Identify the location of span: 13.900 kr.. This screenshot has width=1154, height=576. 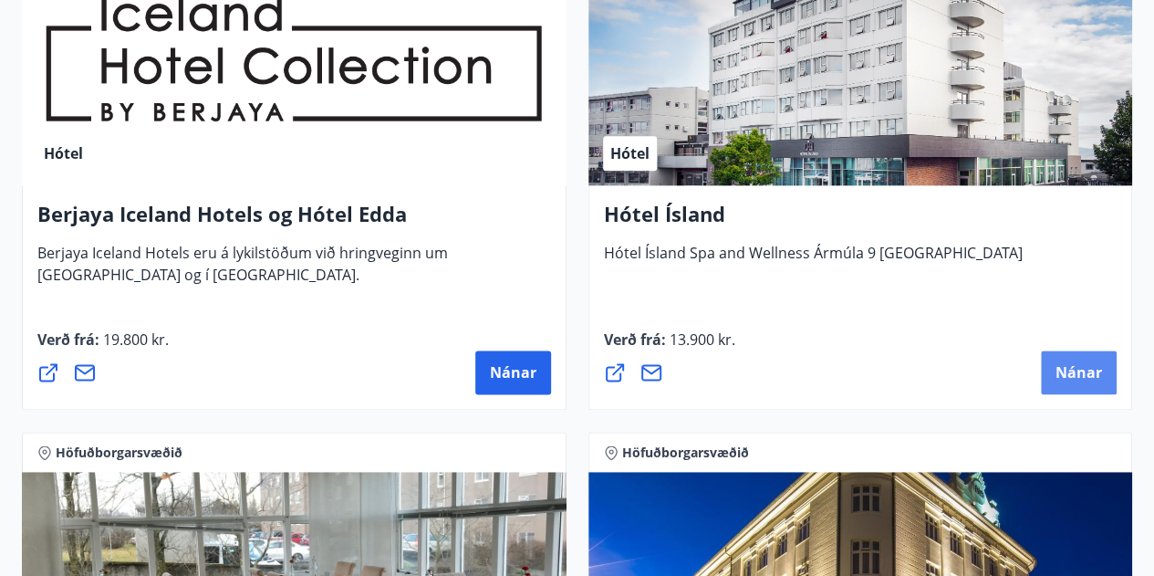
(701, 339).